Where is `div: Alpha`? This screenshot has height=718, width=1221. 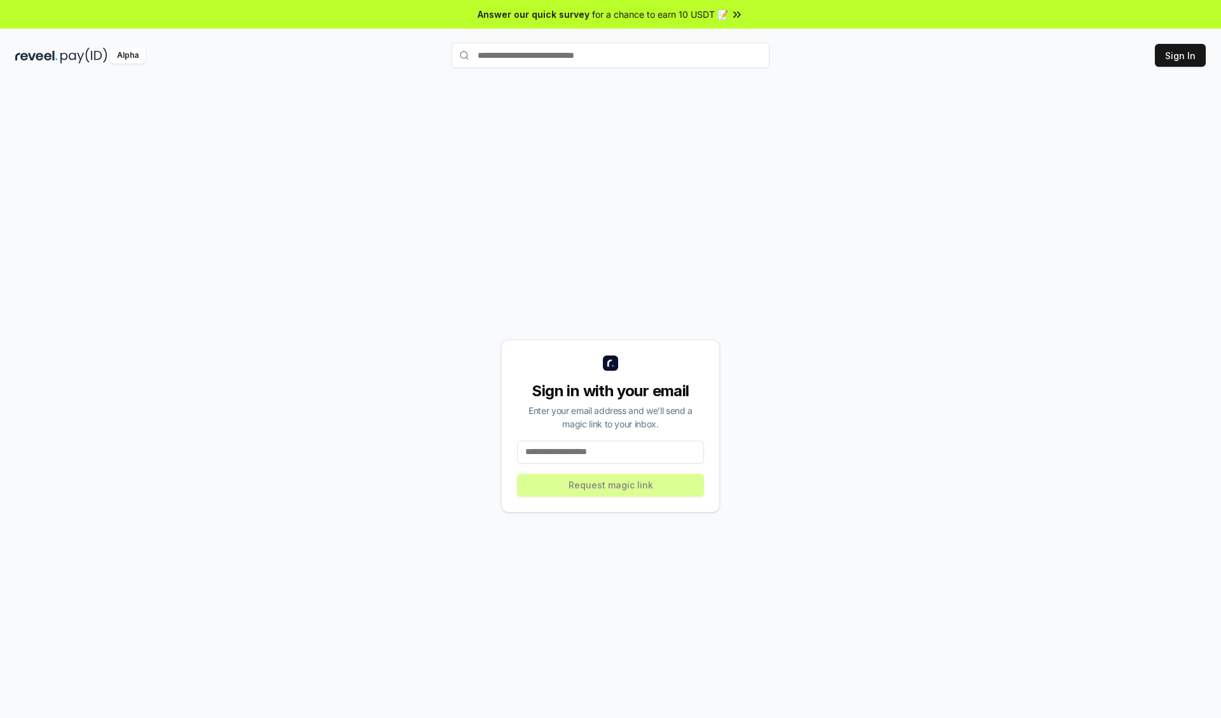 div: Alpha is located at coordinates (128, 55).